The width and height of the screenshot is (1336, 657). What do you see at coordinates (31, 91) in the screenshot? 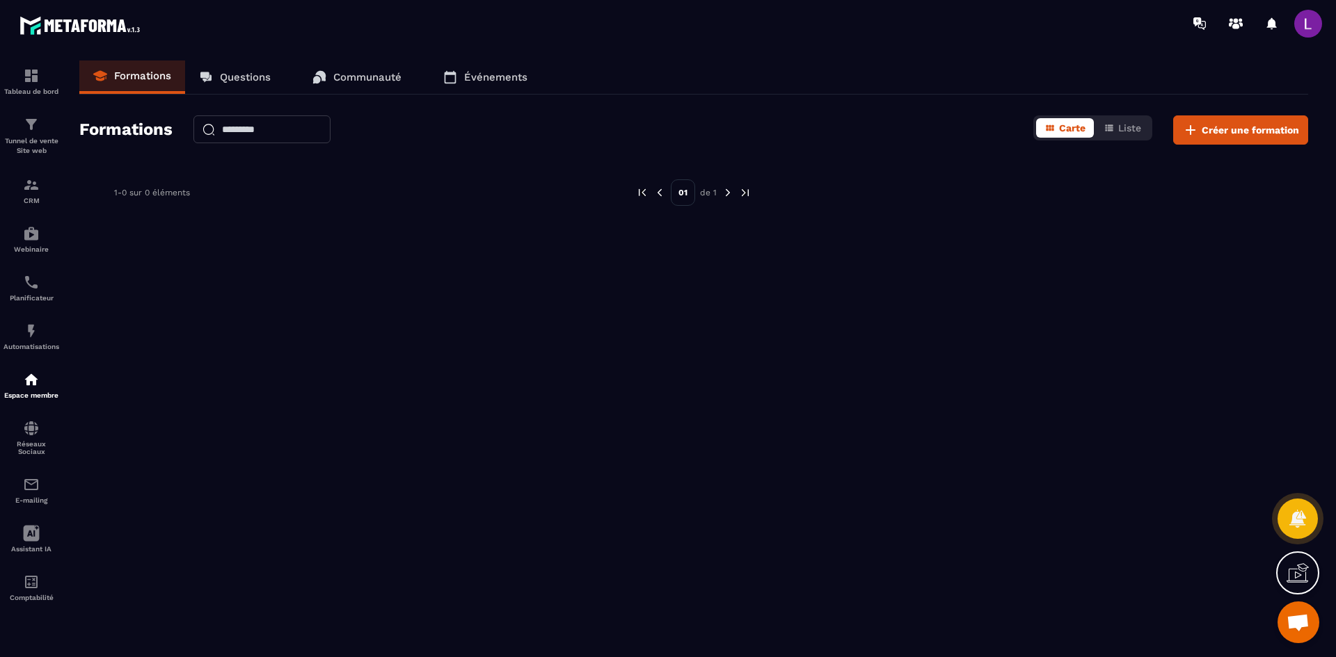
I see `p: Tableau de bord` at bounding box center [31, 91].